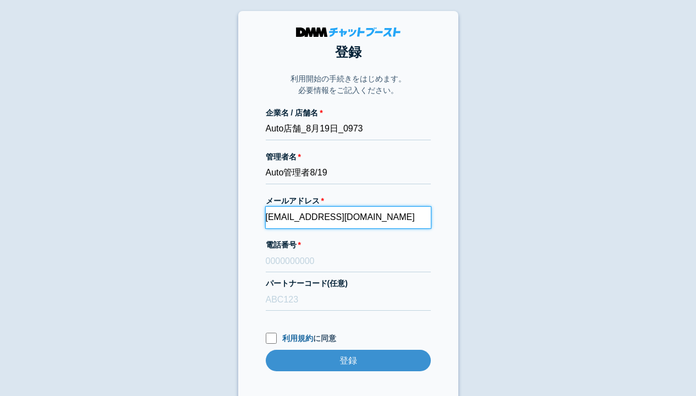  Describe the element at coordinates (348, 261) in the screenshot. I see `input: 0000000000` at that location.